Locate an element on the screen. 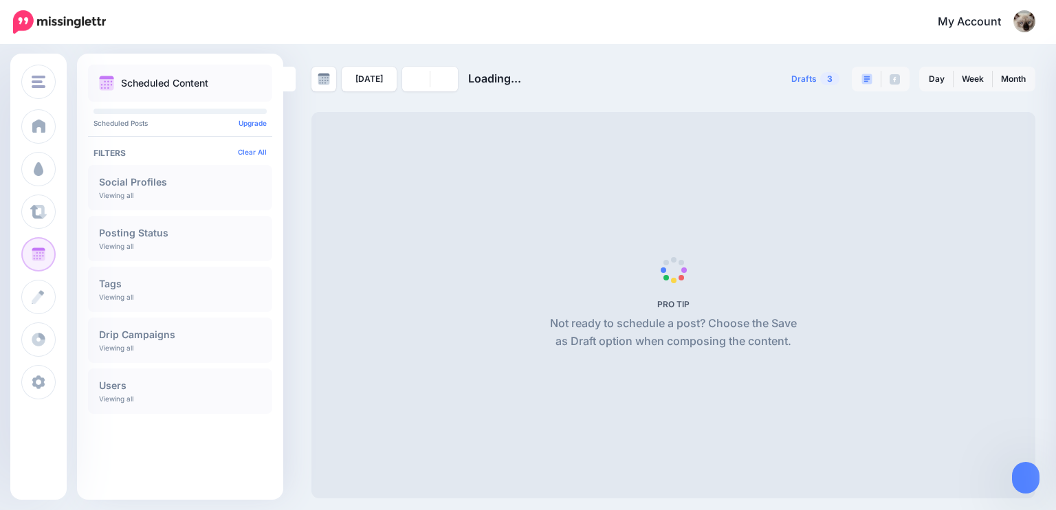  span: Drafts is located at coordinates (803, 79).